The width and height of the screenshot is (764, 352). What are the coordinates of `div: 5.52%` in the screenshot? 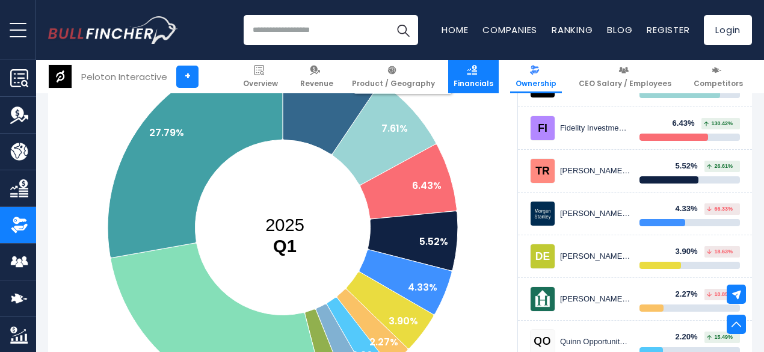 It's located at (690, 166).